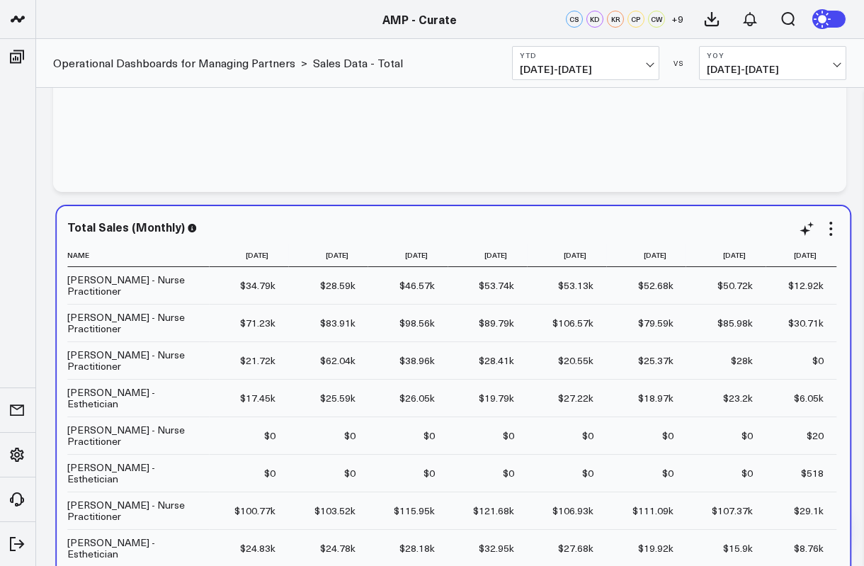 The height and width of the screenshot is (566, 864). Describe the element at coordinates (656, 548) in the screenshot. I see `div: $19.92k` at that location.